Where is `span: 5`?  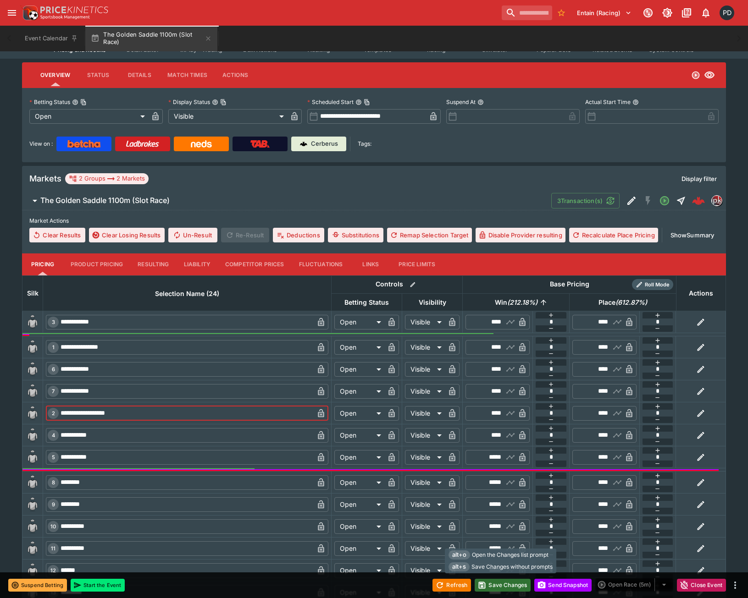 span: 5 is located at coordinates (53, 458).